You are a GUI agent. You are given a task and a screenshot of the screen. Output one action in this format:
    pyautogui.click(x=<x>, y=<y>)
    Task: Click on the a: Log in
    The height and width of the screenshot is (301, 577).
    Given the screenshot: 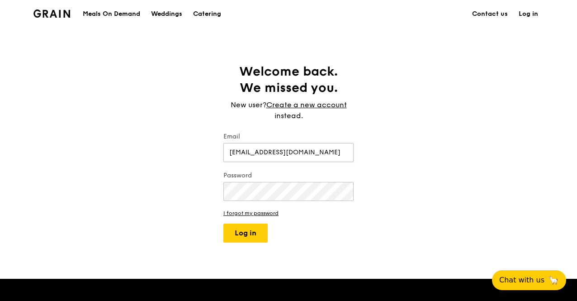 What is the action you would take?
    pyautogui.click(x=528, y=14)
    